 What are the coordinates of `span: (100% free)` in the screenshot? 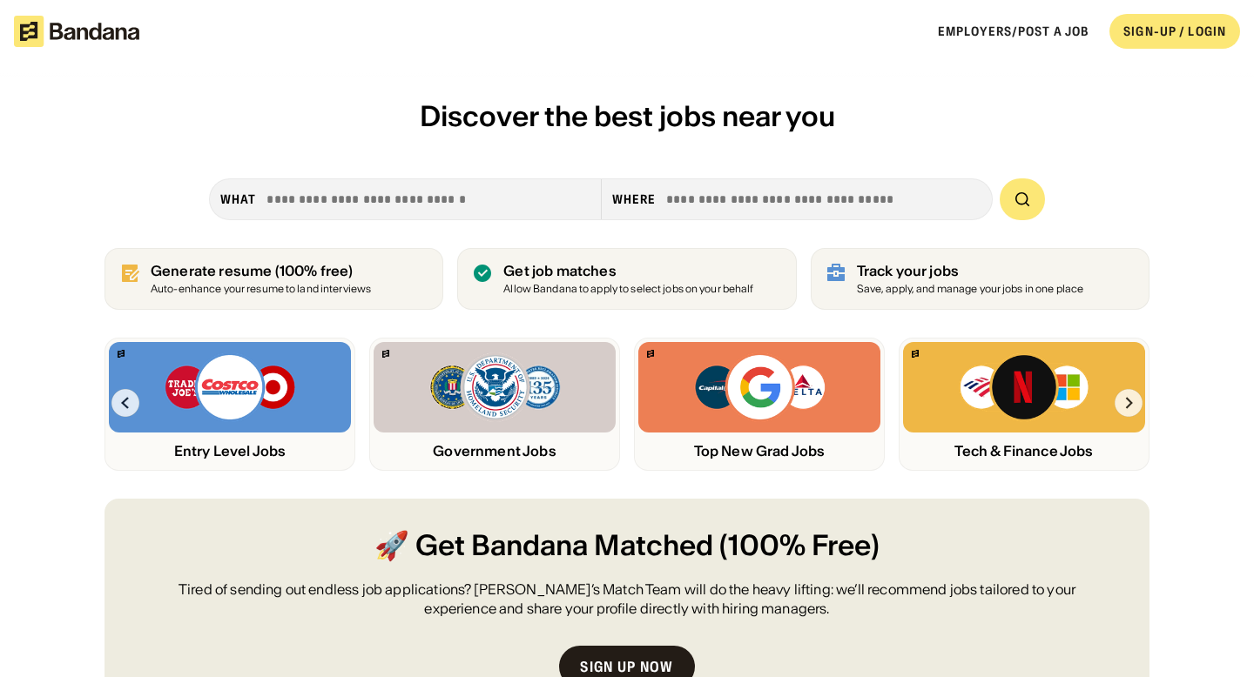 It's located at (314, 271).